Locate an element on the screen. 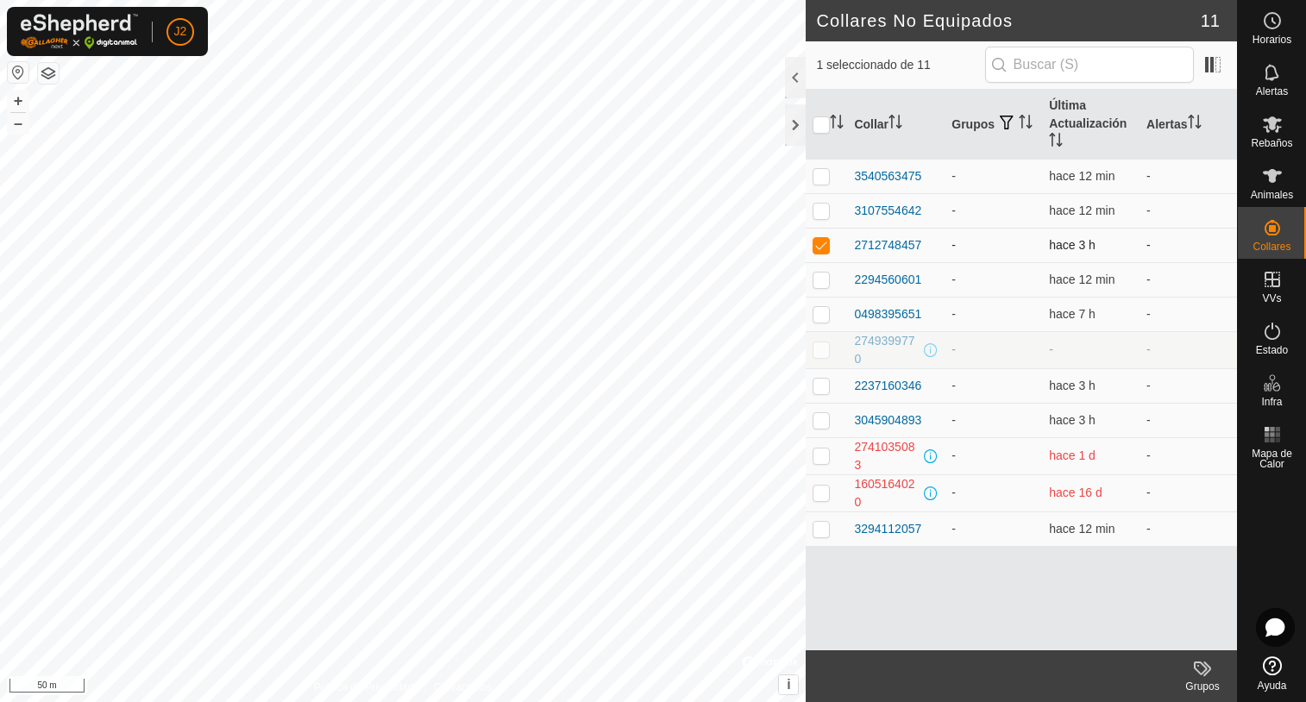 The image size is (1306, 702). div: 2712748457 is located at coordinates (888, 245).